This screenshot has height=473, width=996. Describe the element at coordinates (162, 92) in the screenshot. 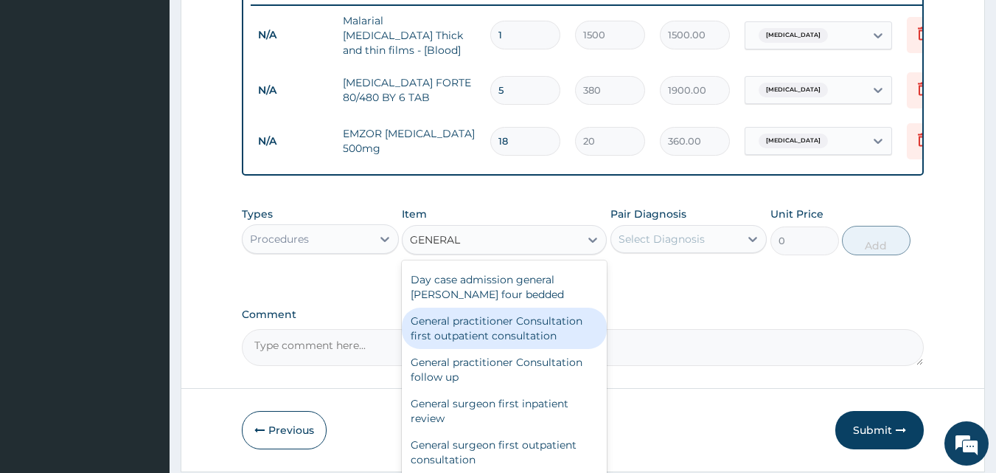

I see `div: Chat with us now` at that location.